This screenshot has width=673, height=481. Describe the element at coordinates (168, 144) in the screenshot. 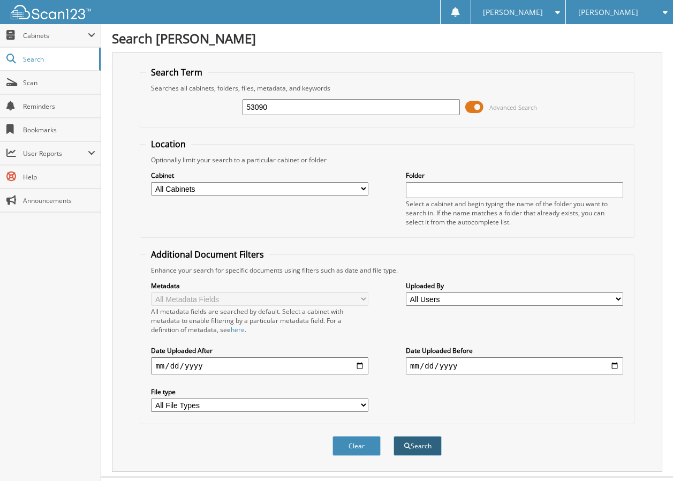

I see `legend: Location` at that location.